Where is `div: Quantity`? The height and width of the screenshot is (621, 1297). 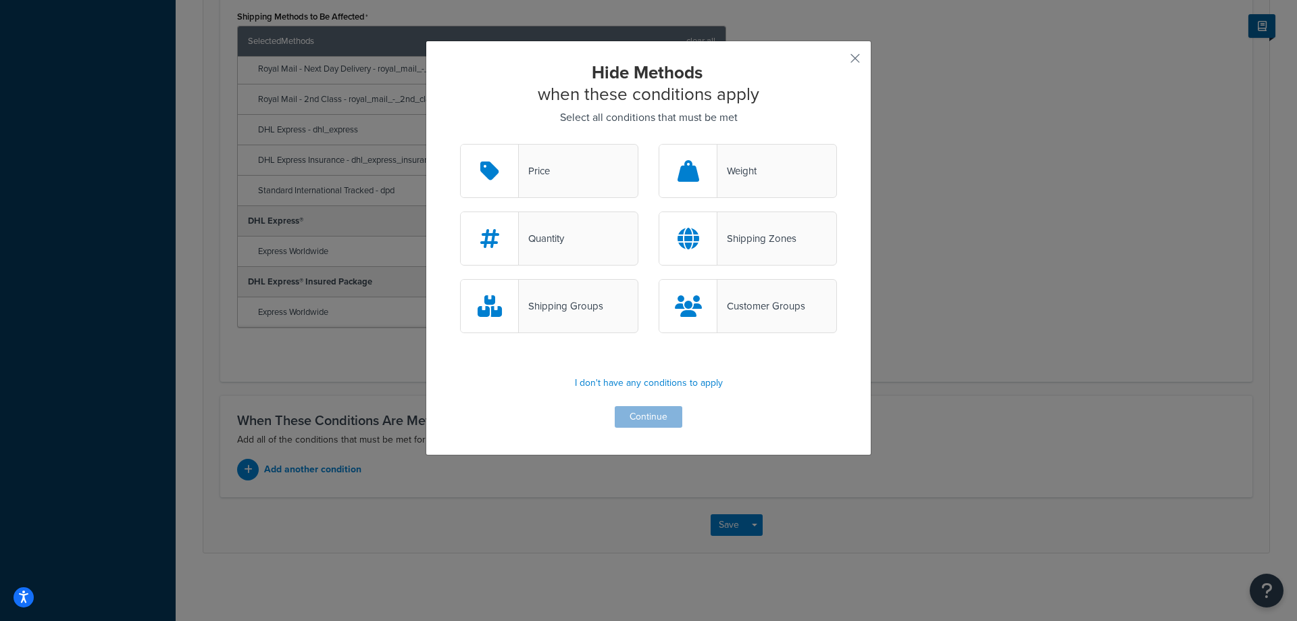
div: Quantity is located at coordinates (541, 238).